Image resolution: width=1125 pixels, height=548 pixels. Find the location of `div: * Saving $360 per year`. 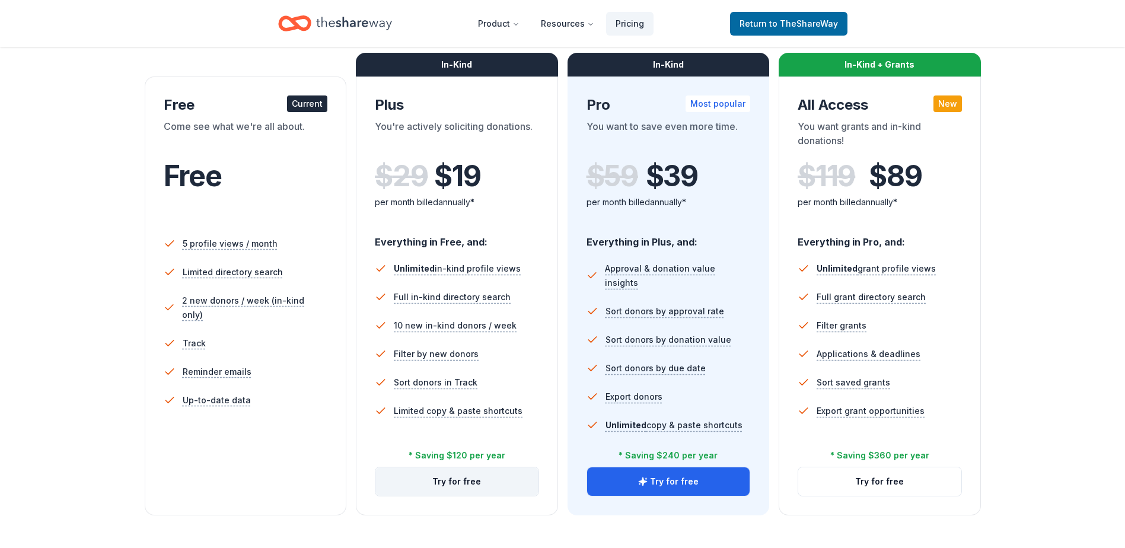

div: * Saving $360 per year is located at coordinates (880, 456).